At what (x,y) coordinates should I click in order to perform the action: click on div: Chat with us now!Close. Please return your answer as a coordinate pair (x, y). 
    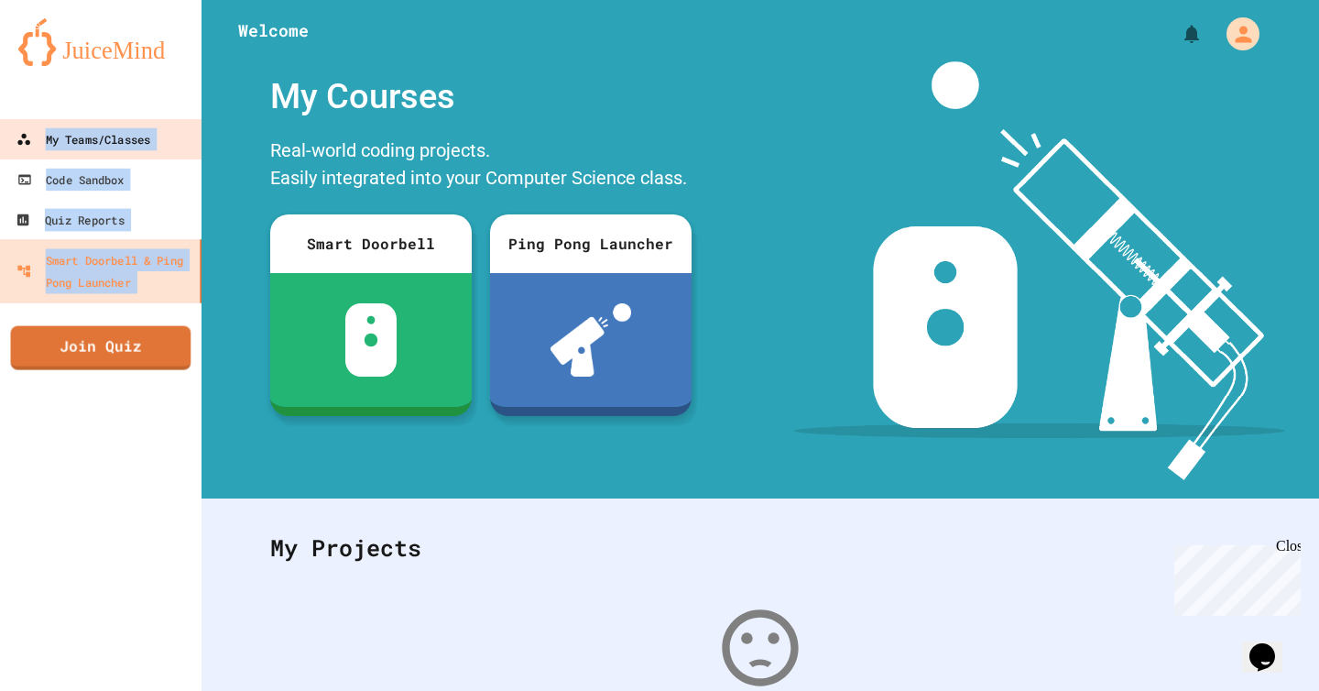
    Looking at the image, I should click on (67, 61).